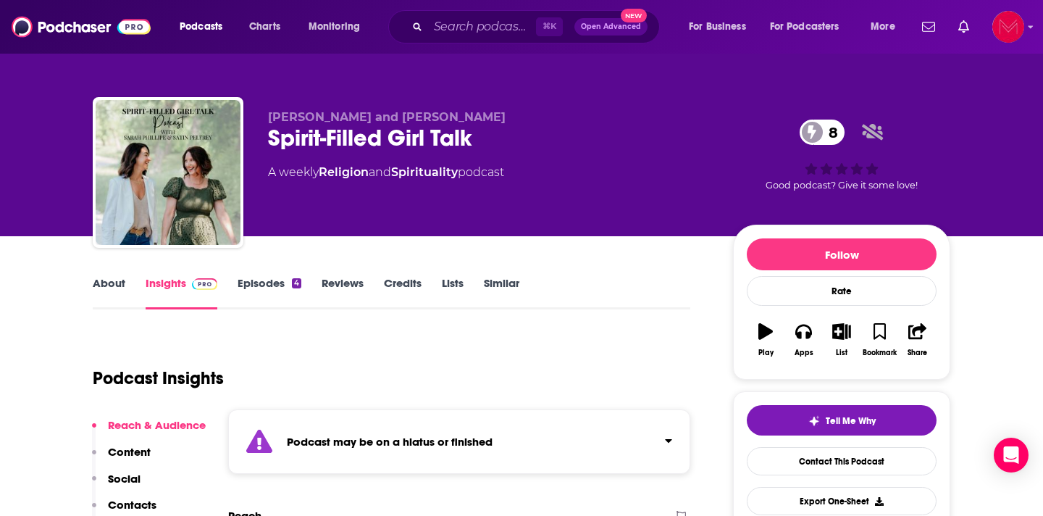 The width and height of the screenshot is (1043, 516). I want to click on button: Open AdvancedNew, so click(611, 27).